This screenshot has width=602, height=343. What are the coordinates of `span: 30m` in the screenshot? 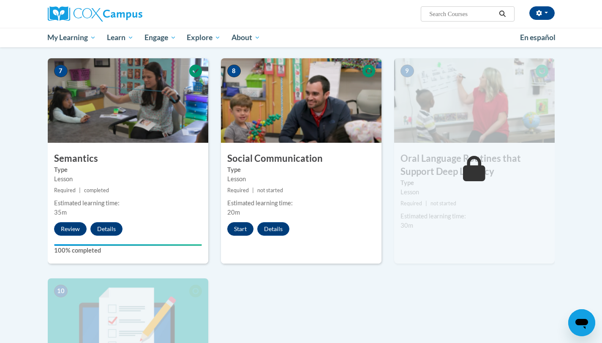 It's located at (407, 225).